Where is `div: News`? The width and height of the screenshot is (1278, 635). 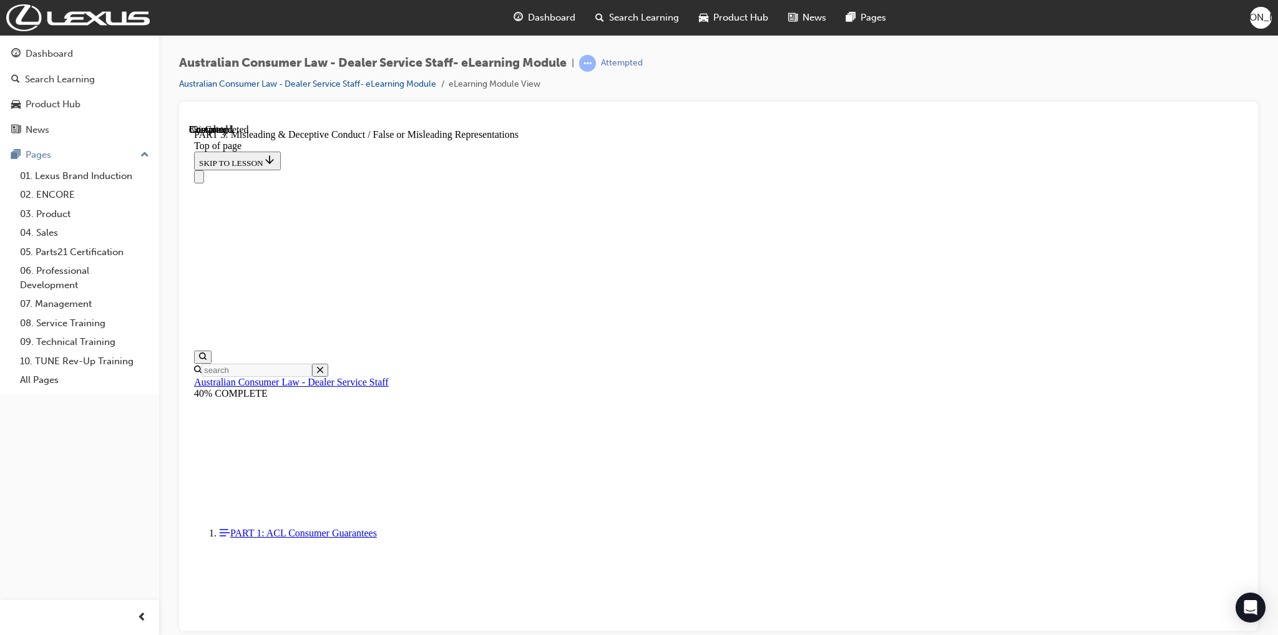
div: News is located at coordinates (37, 130).